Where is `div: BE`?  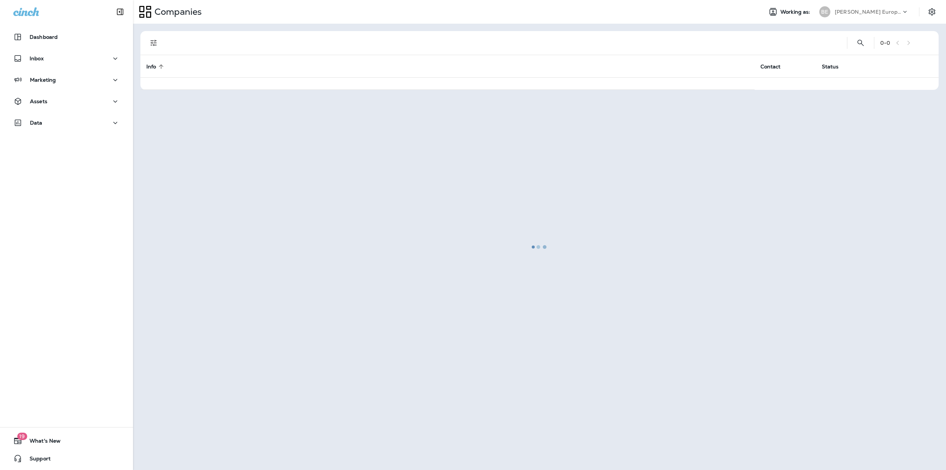 div: BE is located at coordinates (825, 12).